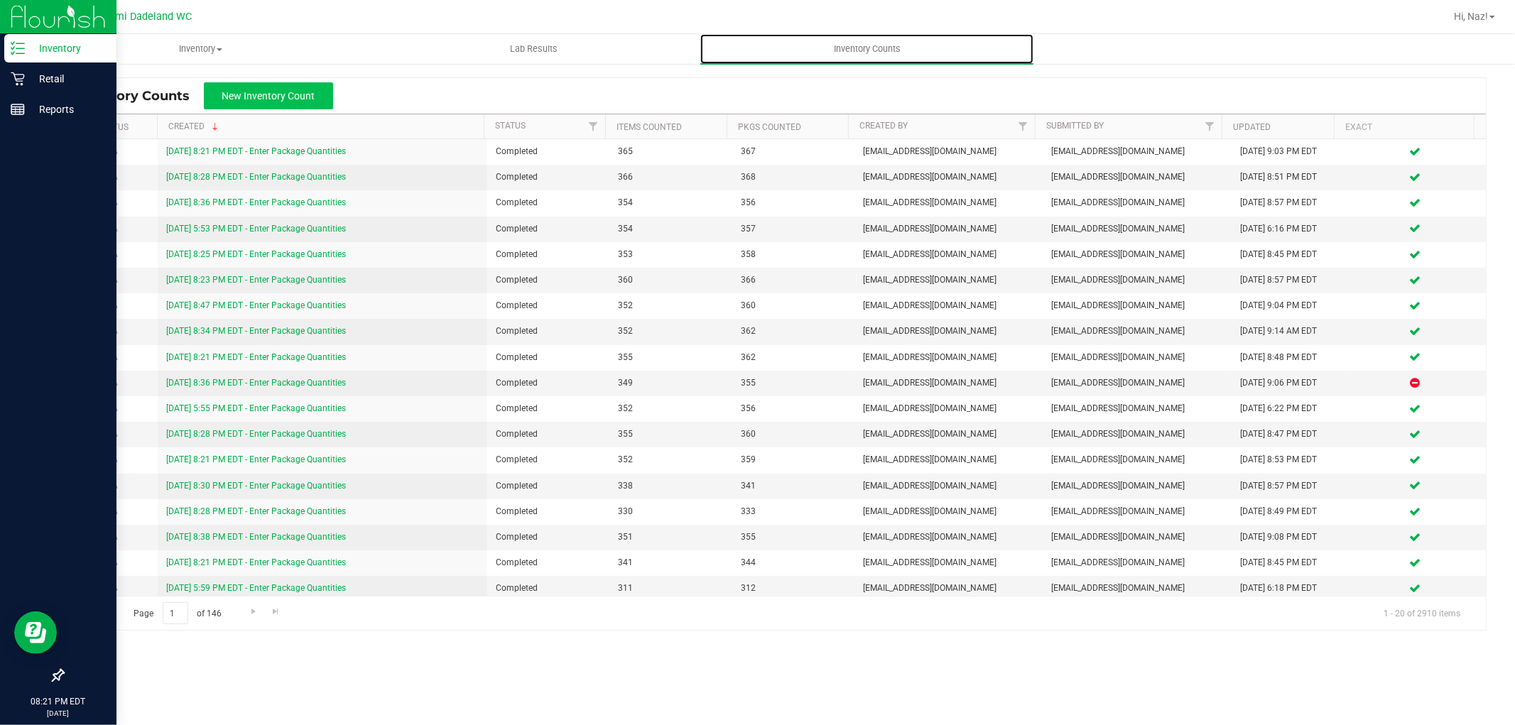 The width and height of the screenshot is (1515, 725). What do you see at coordinates (793, 331) in the screenshot?
I see `span: 362` at bounding box center [793, 331].